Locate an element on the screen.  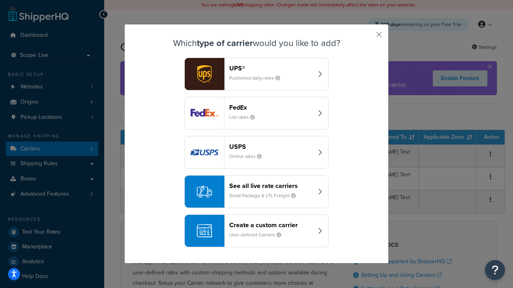
small: Small Package & LTL Freight is located at coordinates (265, 196).